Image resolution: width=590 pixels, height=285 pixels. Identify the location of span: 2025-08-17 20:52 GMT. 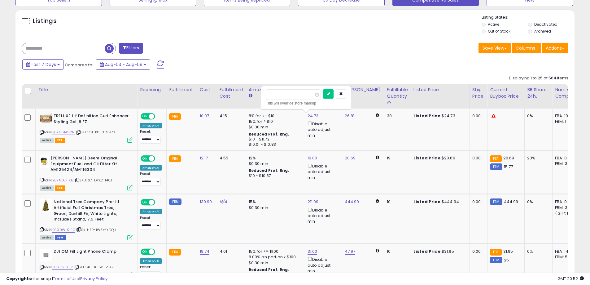
(570, 278).